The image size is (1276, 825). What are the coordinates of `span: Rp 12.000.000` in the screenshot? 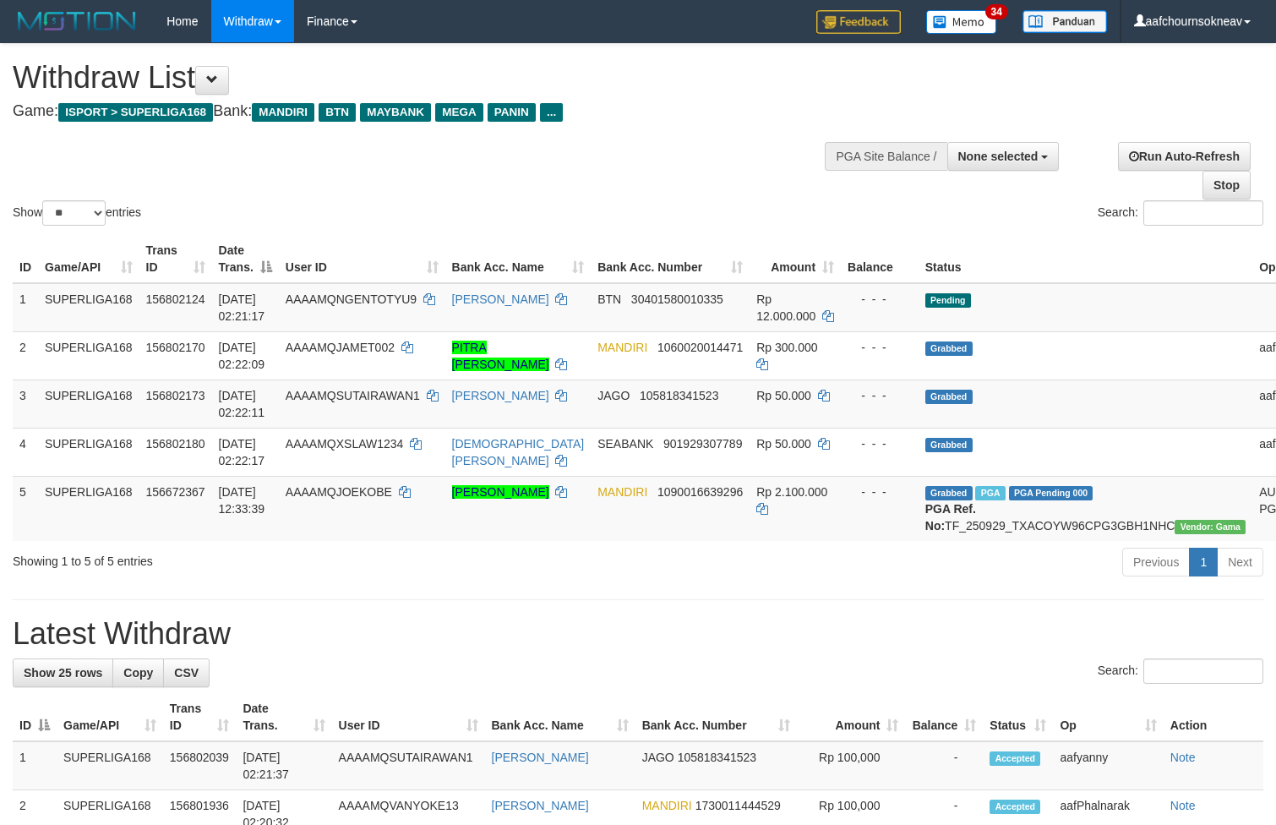 It's located at (786, 308).